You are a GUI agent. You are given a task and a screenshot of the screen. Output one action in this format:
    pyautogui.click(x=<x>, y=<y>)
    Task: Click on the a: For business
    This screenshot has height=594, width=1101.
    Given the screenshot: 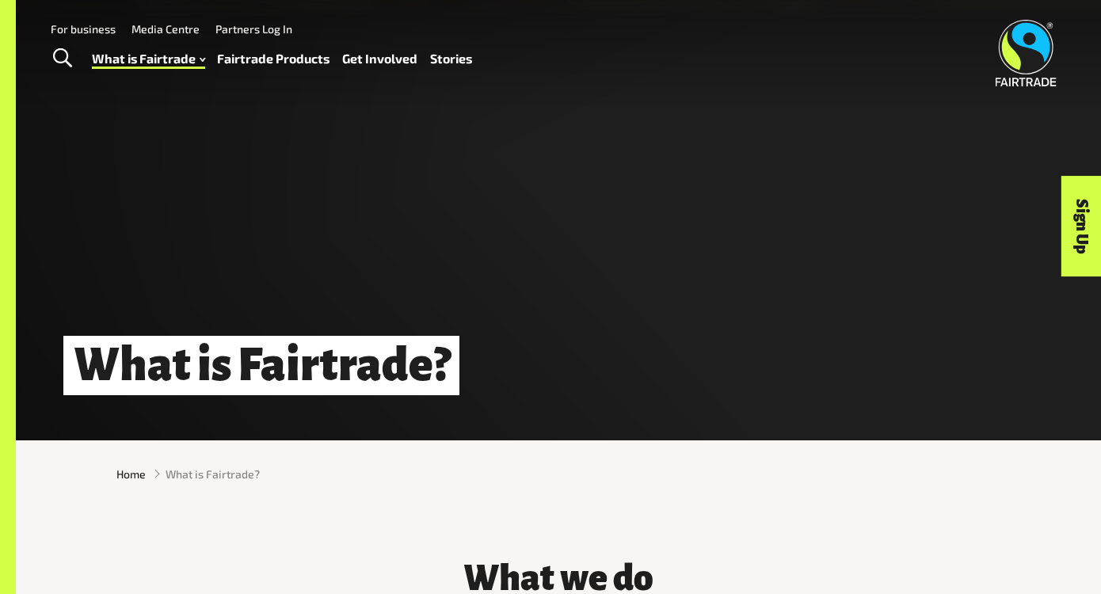 What is the action you would take?
    pyautogui.click(x=83, y=29)
    